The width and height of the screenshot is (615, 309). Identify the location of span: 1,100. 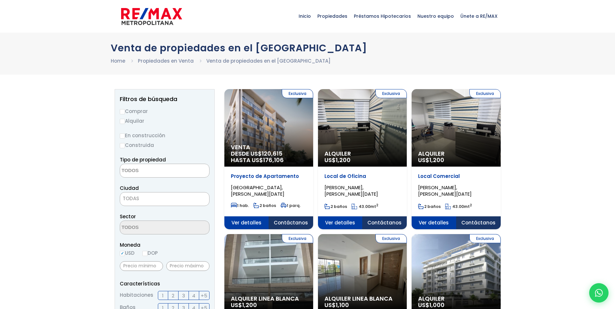
(342, 305).